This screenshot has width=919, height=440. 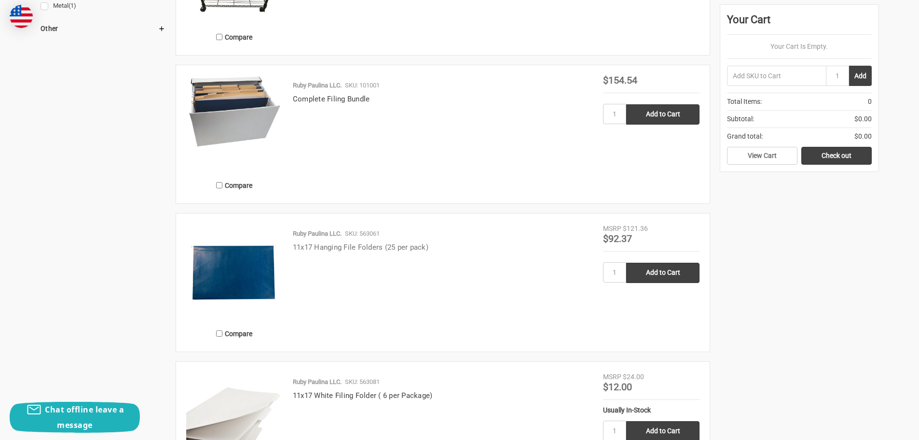 What do you see at coordinates (235, 272) in the screenshot?
I see `a: 11x17 Hanging File Folders` at bounding box center [235, 272].